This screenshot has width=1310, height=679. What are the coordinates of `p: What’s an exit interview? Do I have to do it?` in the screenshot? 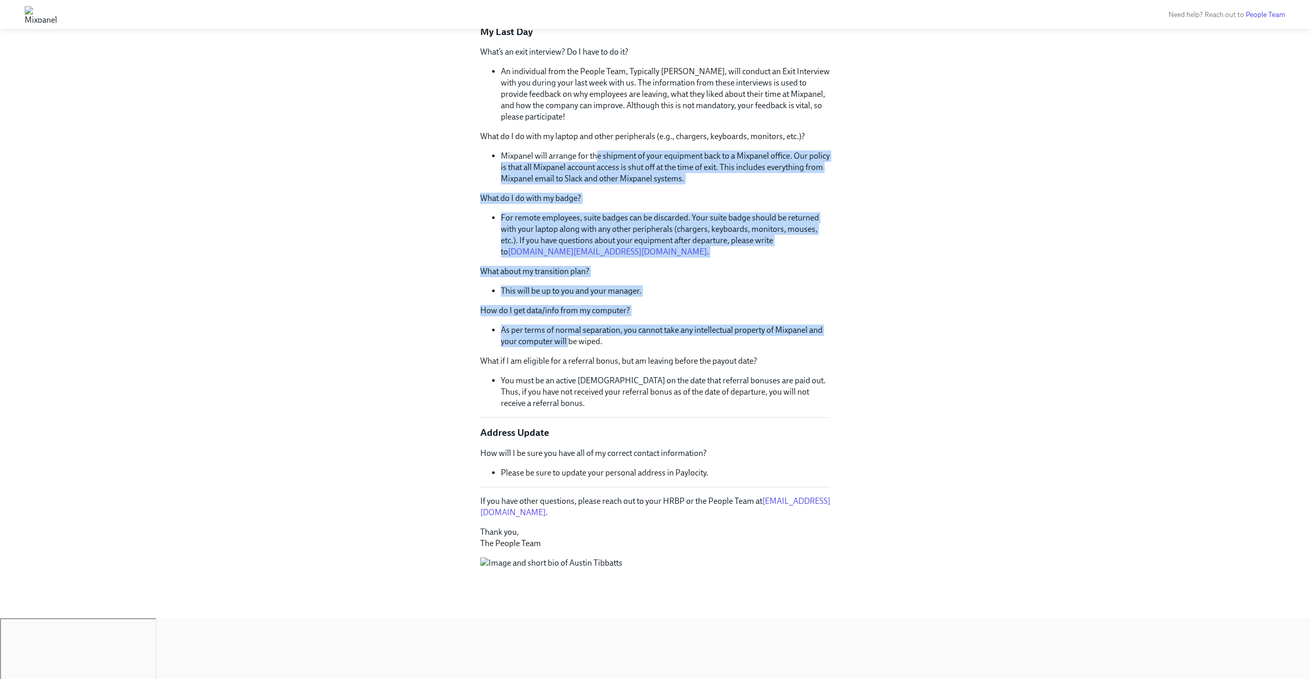 It's located at (655, 52).